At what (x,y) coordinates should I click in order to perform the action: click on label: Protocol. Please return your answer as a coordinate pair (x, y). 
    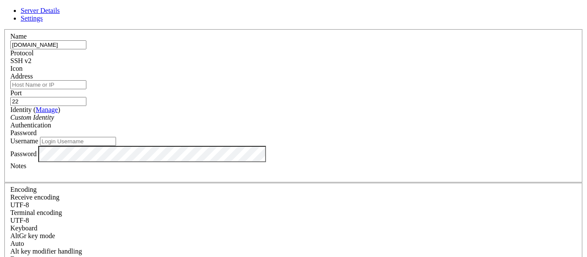
    Looking at the image, I should click on (22, 53).